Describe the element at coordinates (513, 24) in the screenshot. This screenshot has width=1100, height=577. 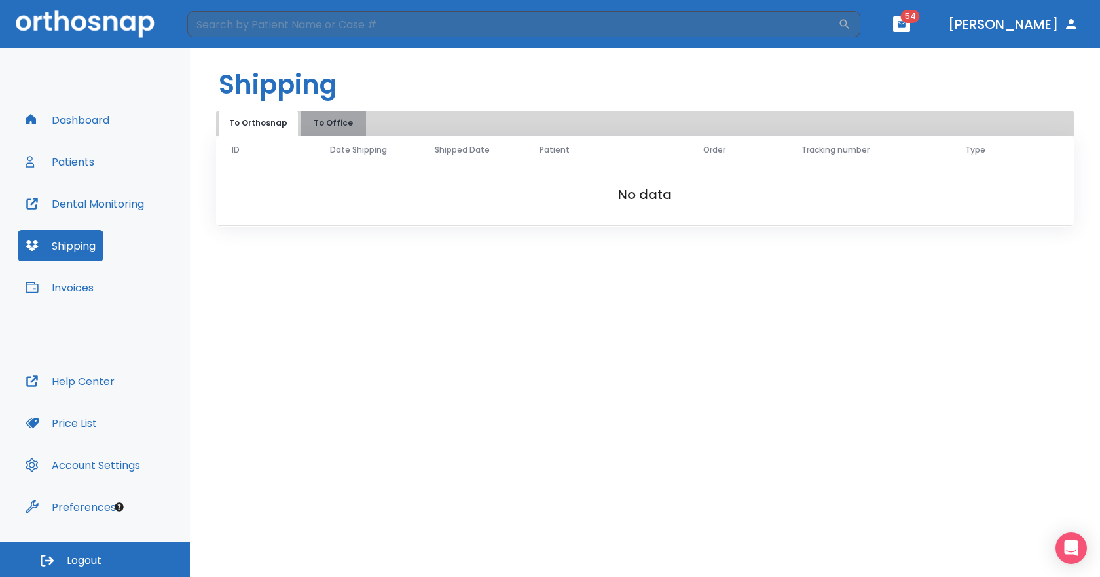
I see `input: Search by Patient Name or Case #` at that location.